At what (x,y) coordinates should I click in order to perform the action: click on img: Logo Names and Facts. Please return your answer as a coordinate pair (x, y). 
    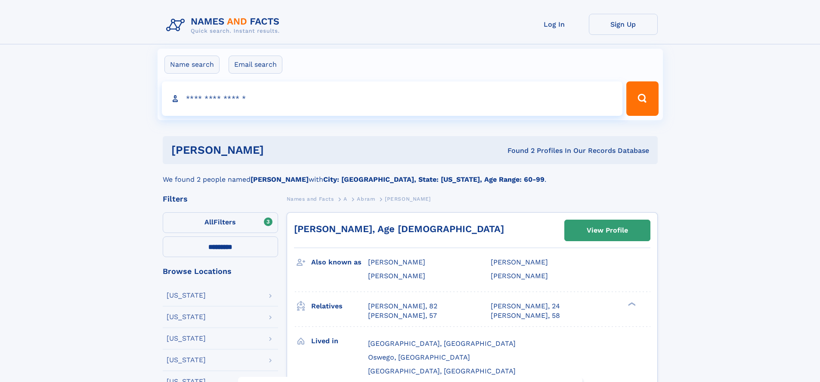
    Looking at the image, I should click on (225, 25).